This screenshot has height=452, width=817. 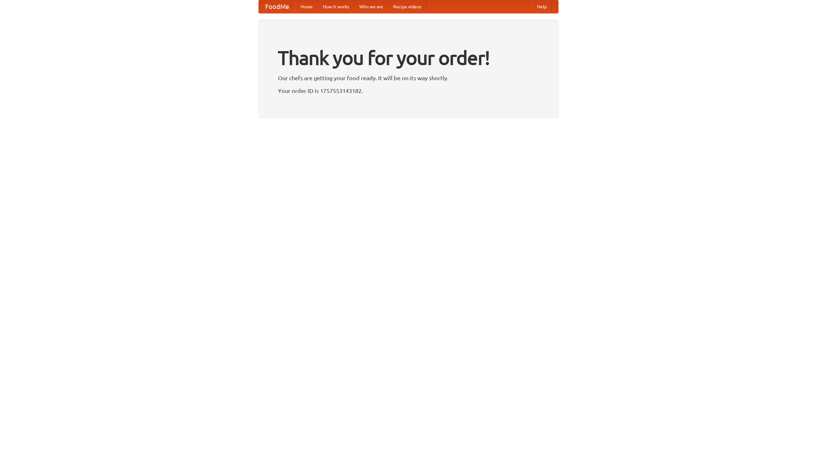 I want to click on a: Who we are, so click(x=371, y=7).